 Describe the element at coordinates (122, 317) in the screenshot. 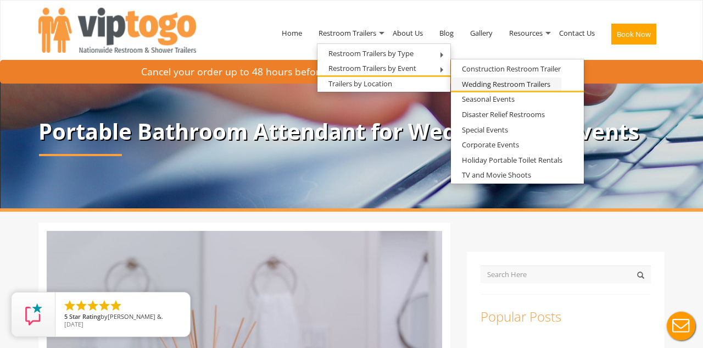

I see `span: by` at that location.